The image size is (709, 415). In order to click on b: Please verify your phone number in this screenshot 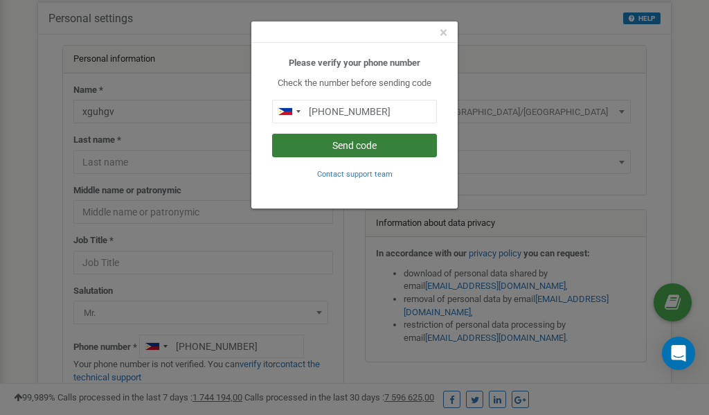, I will do `click(354, 62)`.